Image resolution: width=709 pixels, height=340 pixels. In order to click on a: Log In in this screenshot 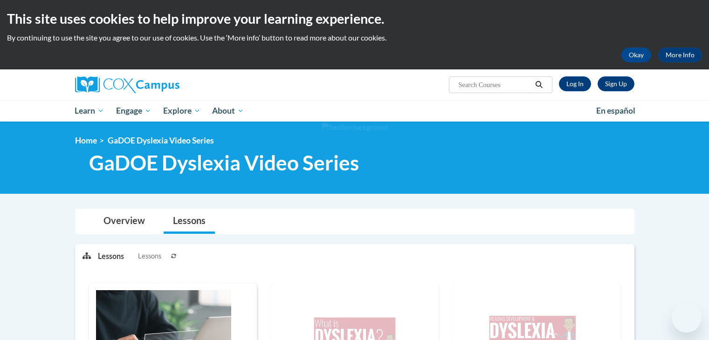, I will do `click(575, 84)`.